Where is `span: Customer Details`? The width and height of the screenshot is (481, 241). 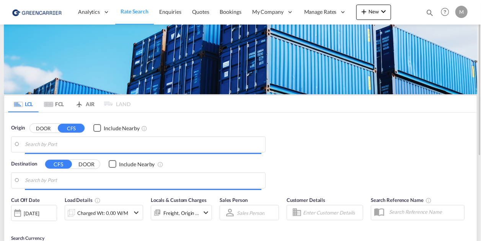
span: Customer Details is located at coordinates (306, 200).